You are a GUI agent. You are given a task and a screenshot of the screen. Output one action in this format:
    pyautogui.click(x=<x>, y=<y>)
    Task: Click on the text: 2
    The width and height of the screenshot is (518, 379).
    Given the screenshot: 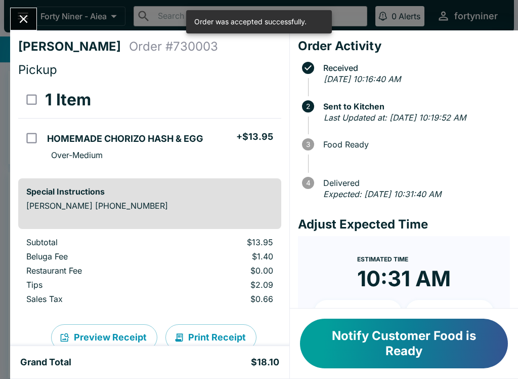 What is the action you would take?
    pyautogui.click(x=308, y=106)
    